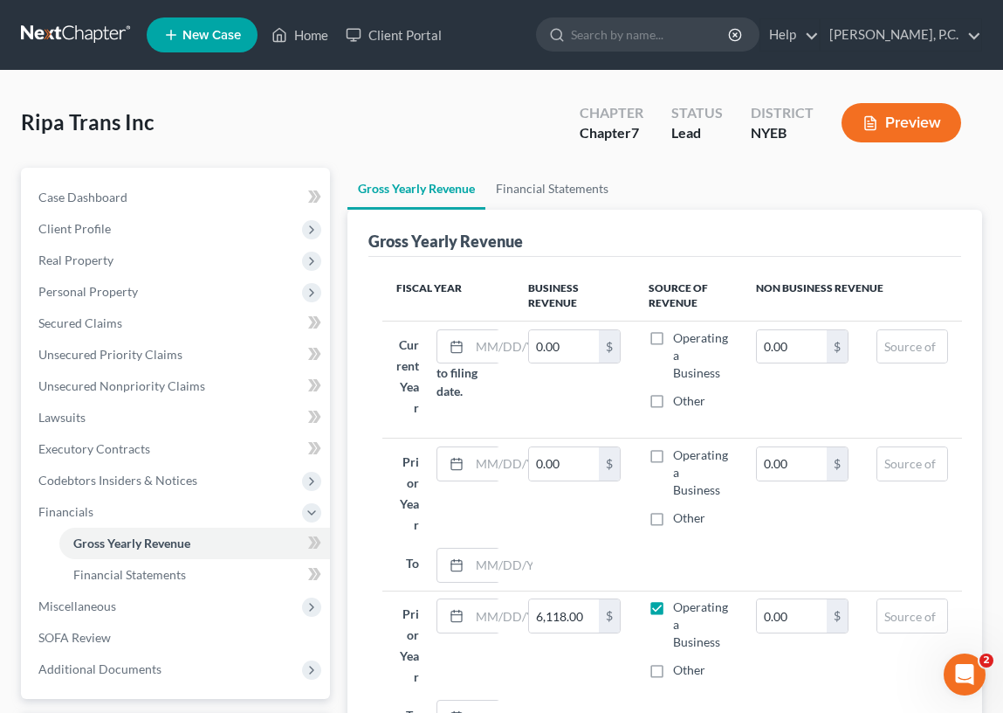 Image resolution: width=1003 pixels, height=713 pixels. What do you see at coordinates (468, 382) in the screenshot?
I see `label: to filing date.` at bounding box center [468, 382].